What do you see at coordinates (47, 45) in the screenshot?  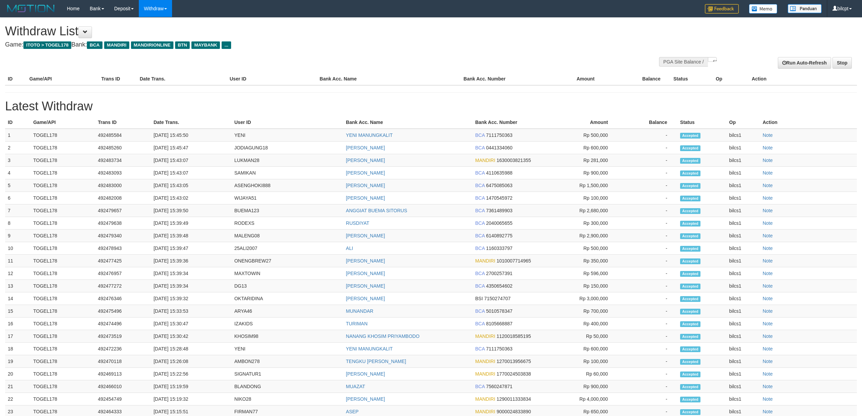 I see `span: ITOTO > TOGEL178` at bounding box center [47, 45].